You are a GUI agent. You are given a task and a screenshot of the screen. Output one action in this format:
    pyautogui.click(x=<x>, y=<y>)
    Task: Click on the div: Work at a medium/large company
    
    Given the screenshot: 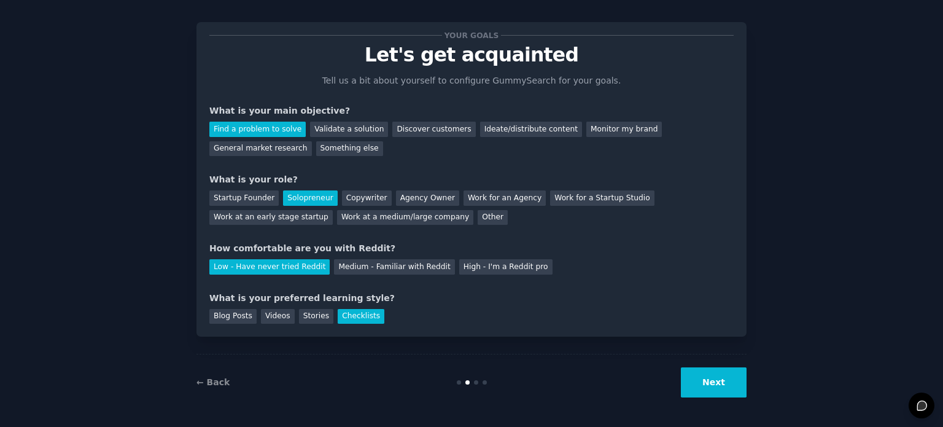 What is the action you would take?
    pyautogui.click(x=405, y=217)
    